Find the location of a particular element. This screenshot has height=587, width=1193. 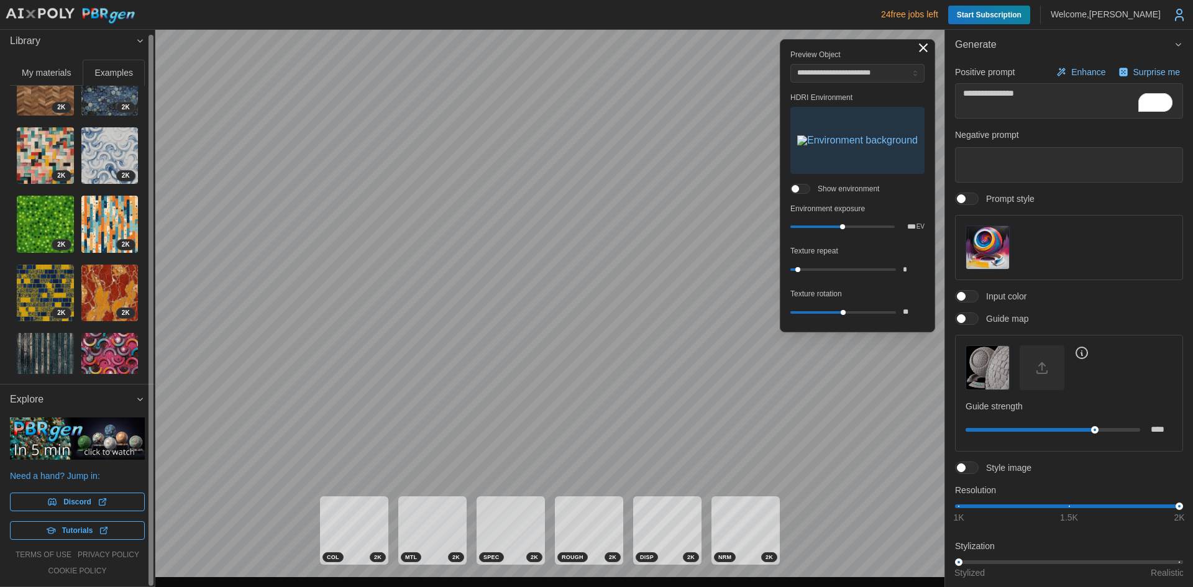

img: BaNnYycJ0fHhekiD6q2s is located at coordinates (110, 156).